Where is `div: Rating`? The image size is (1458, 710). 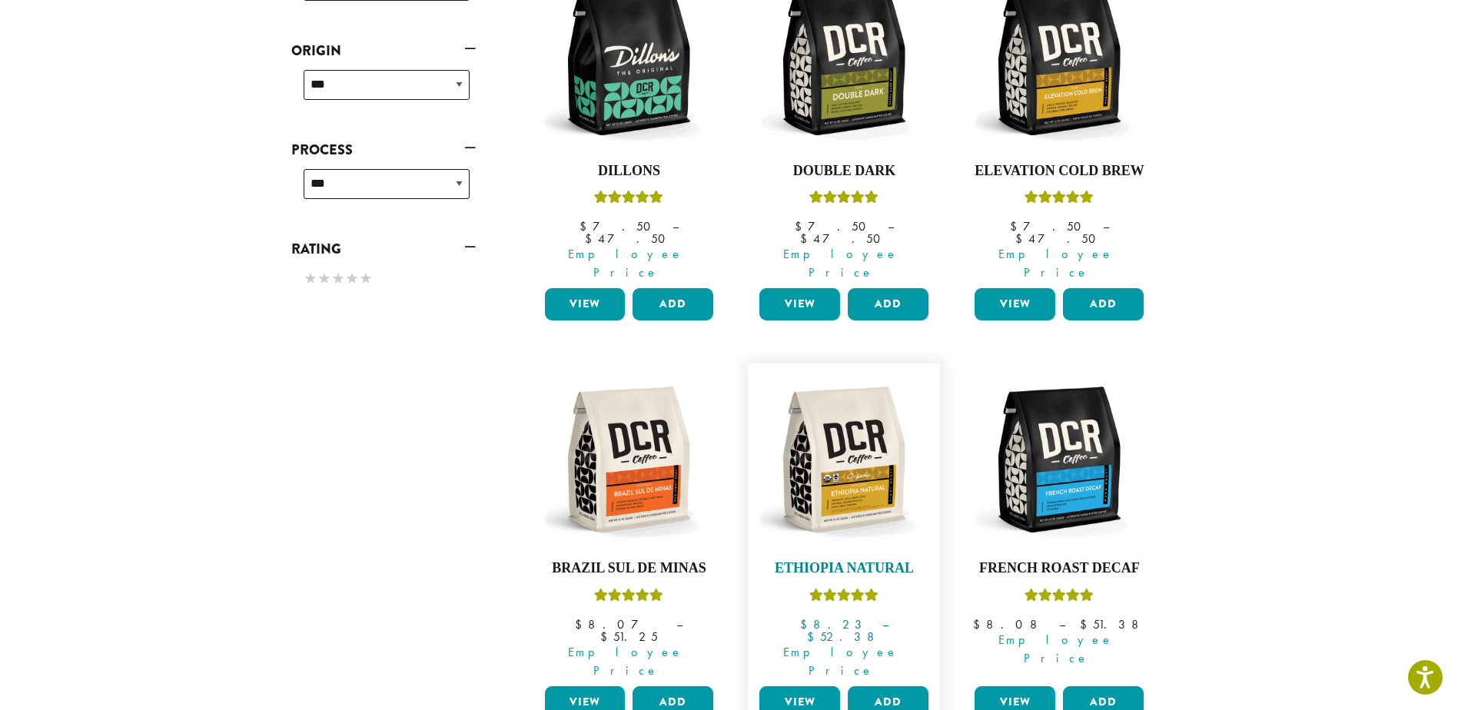 div: Rating is located at coordinates (384, 280).